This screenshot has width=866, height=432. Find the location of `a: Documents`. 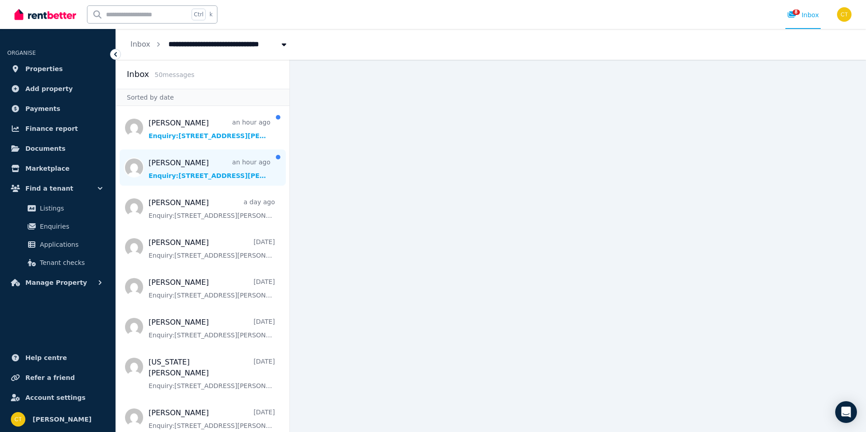

a: Documents is located at coordinates (58, 149).